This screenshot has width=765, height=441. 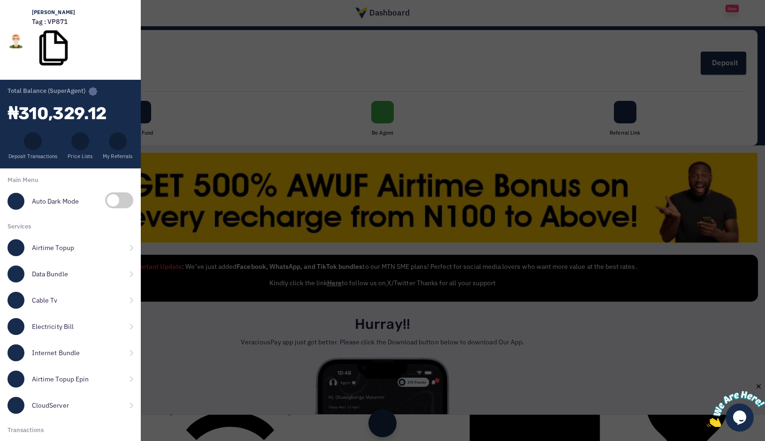 I want to click on a: Deposit Transactions, so click(x=33, y=146).